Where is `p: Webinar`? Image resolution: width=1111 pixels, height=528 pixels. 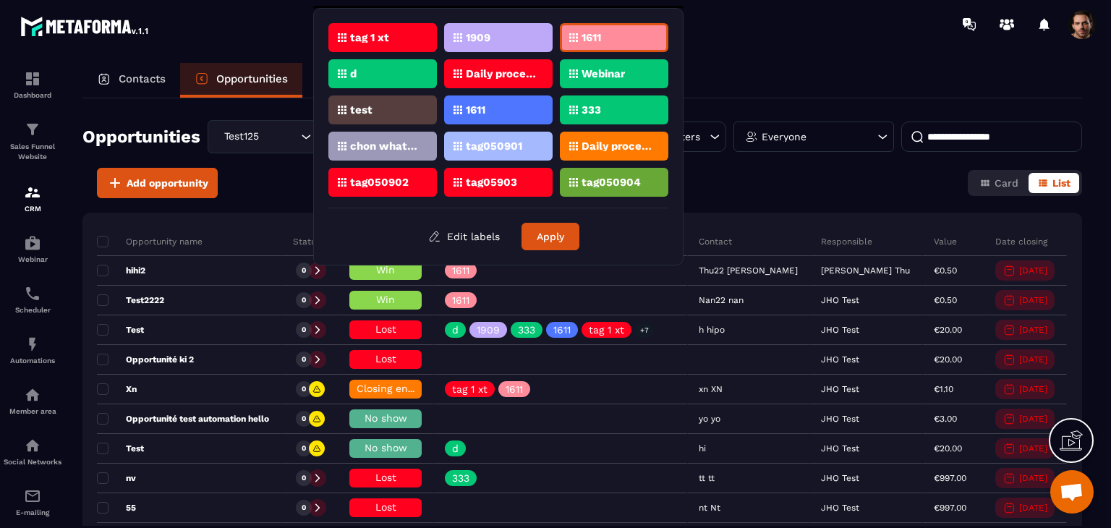 p: Webinar is located at coordinates (33, 259).